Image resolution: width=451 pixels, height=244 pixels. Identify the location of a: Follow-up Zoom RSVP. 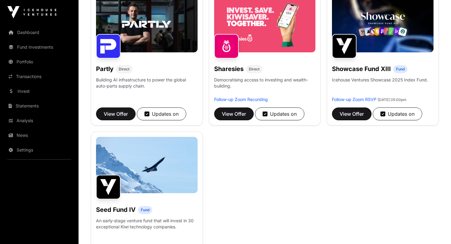
(354, 99).